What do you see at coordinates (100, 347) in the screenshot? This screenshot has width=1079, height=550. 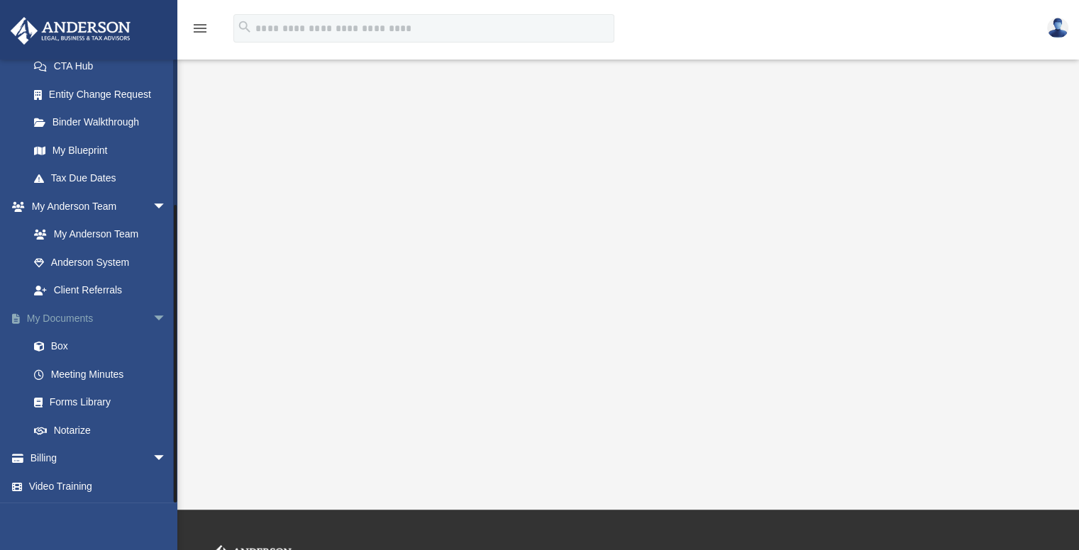 I see `a: Box` at bounding box center [100, 347].